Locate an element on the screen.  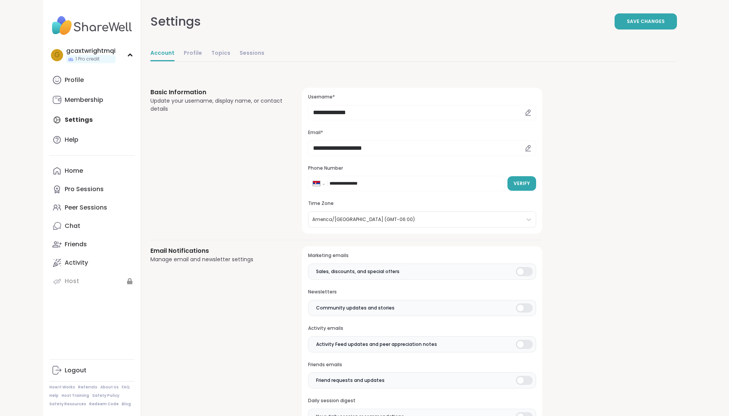
h3: Phone Number is located at coordinates (422, 168).